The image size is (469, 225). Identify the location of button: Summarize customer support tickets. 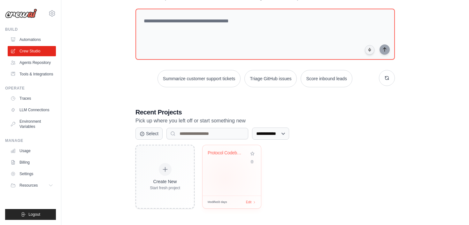
(199, 79).